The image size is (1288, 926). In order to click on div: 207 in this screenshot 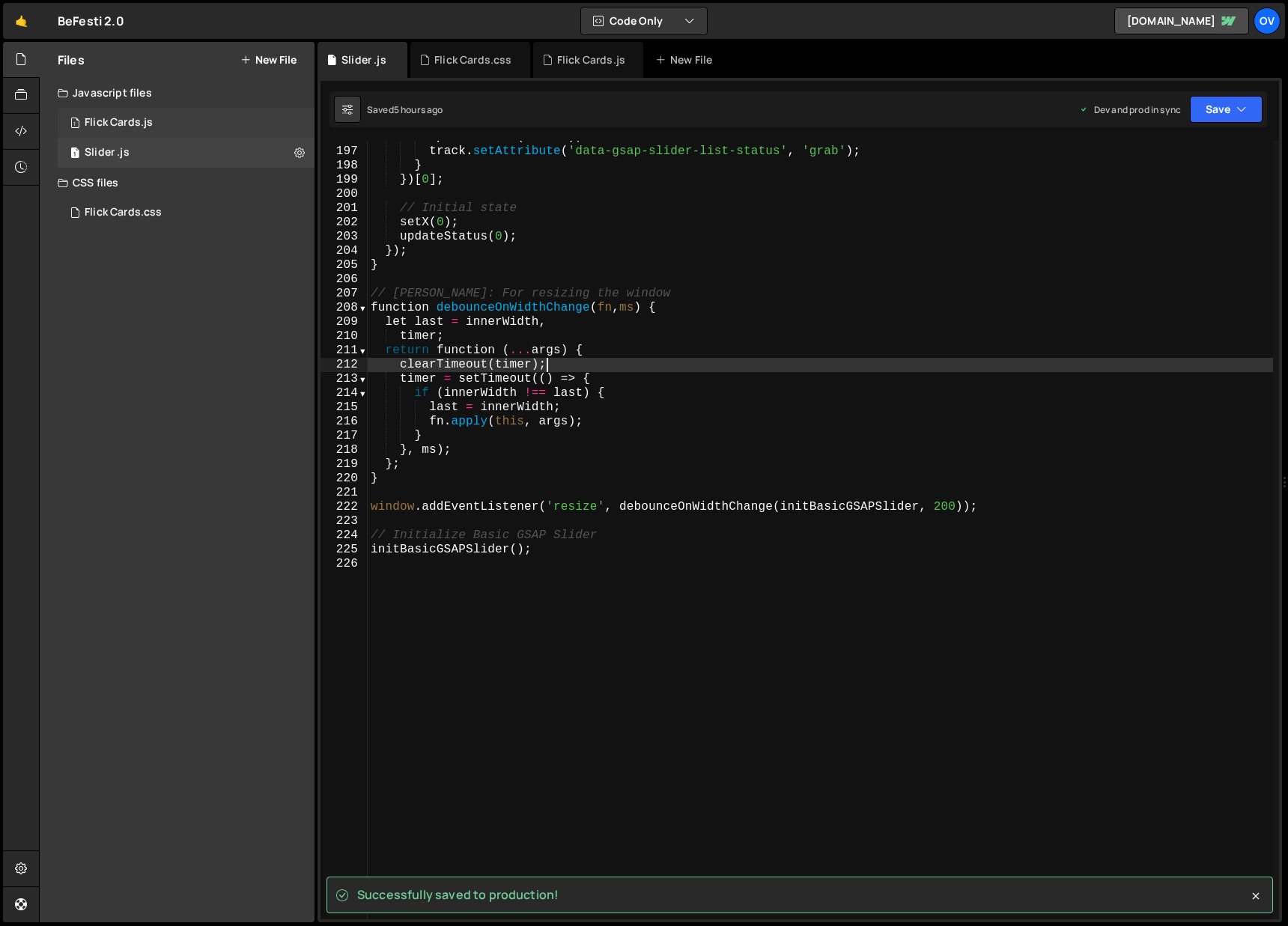, I will do `click(343, 294)`.